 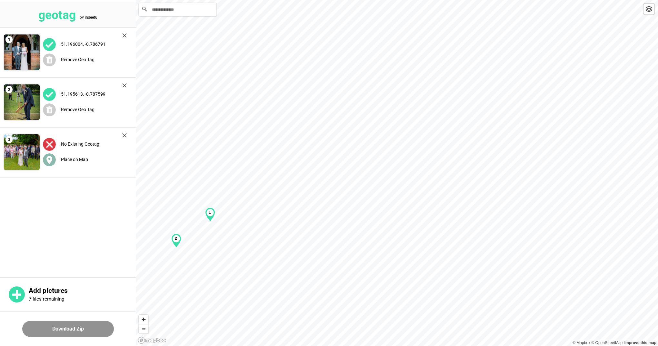 What do you see at coordinates (649, 9) in the screenshot?
I see `img: toggleLayer` at bounding box center [649, 9].